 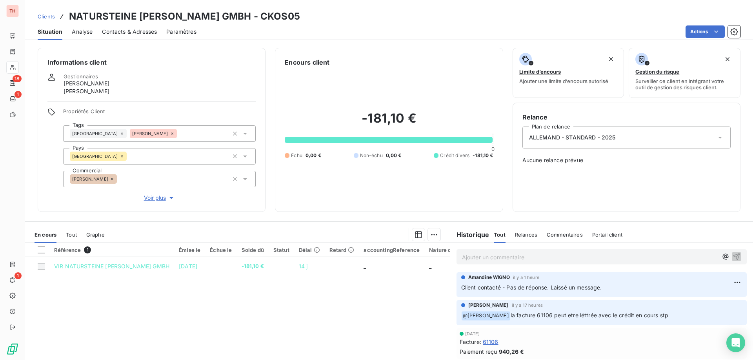 I want to click on h6: Encours client, so click(x=307, y=62).